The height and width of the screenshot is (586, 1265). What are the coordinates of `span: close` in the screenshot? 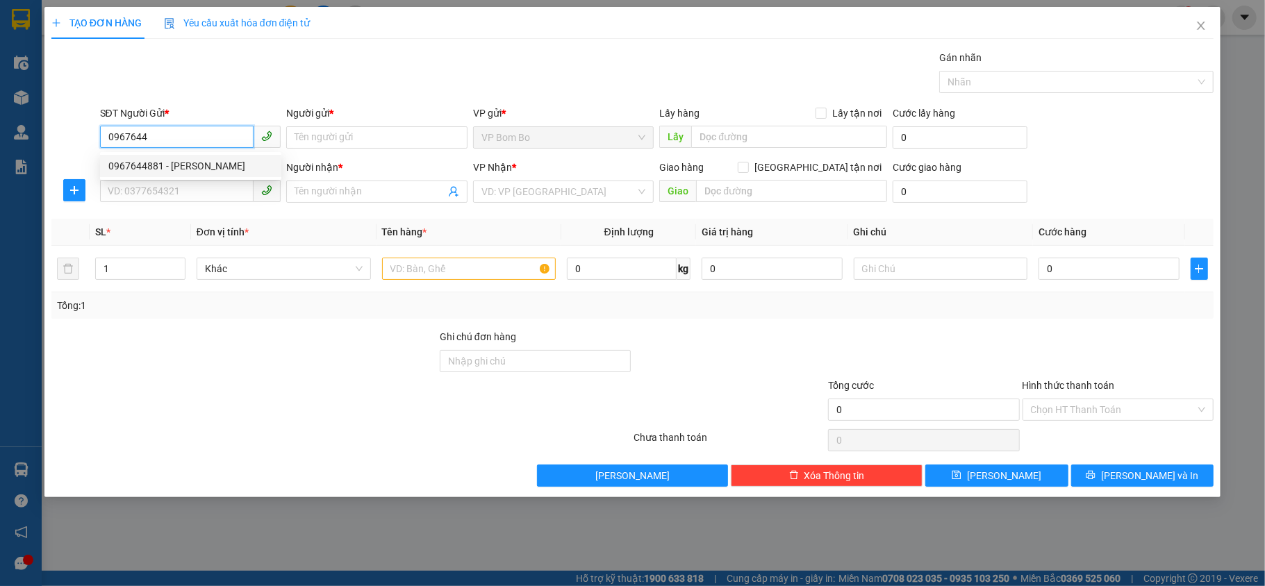 It's located at (1201, 26).